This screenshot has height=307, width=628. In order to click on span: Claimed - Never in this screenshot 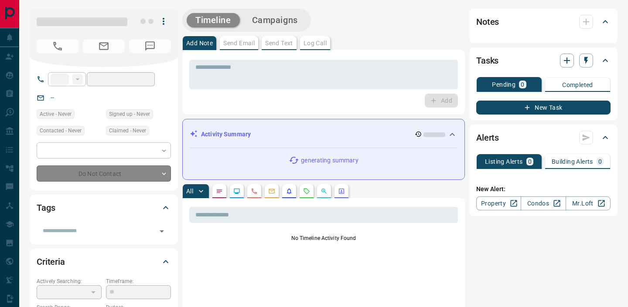, I will do `click(127, 131)`.